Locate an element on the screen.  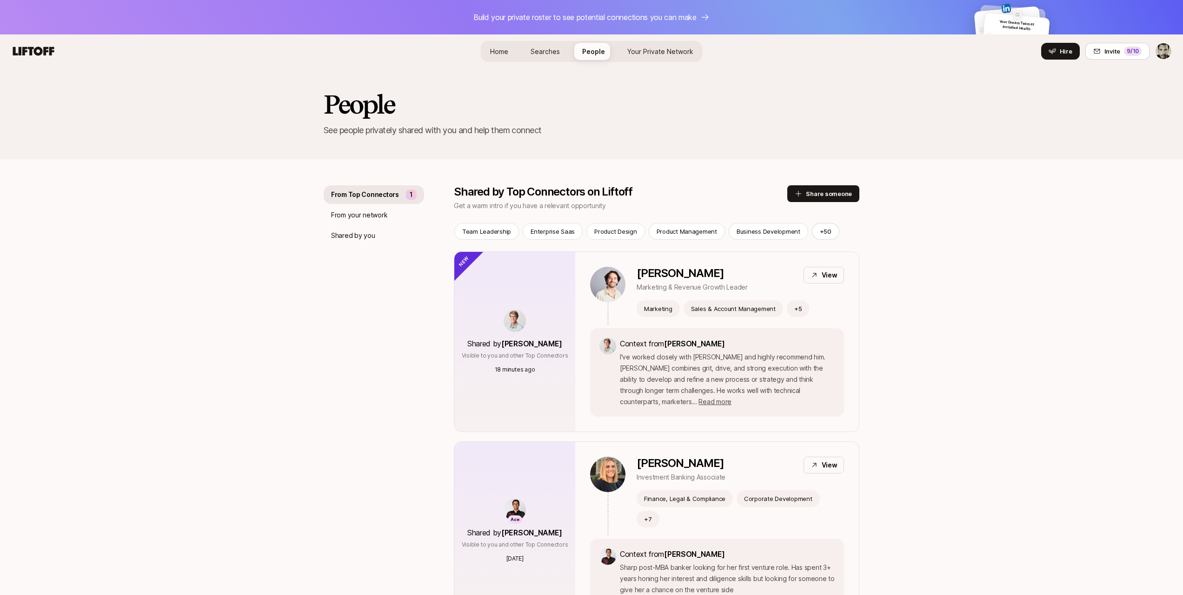
p: Marketing is located at coordinates (658, 308).